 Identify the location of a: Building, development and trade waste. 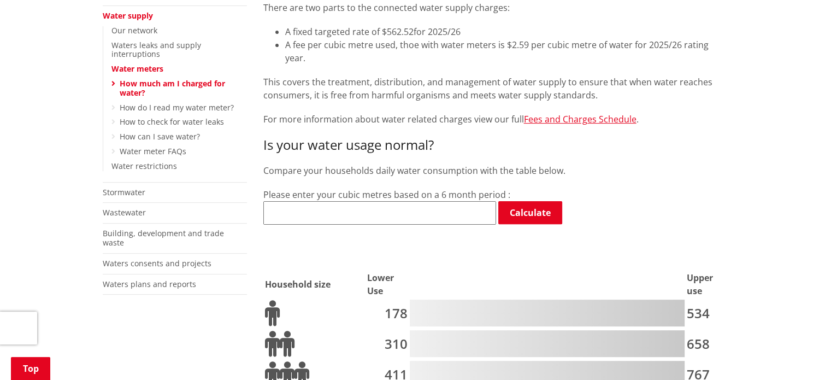
(163, 238).